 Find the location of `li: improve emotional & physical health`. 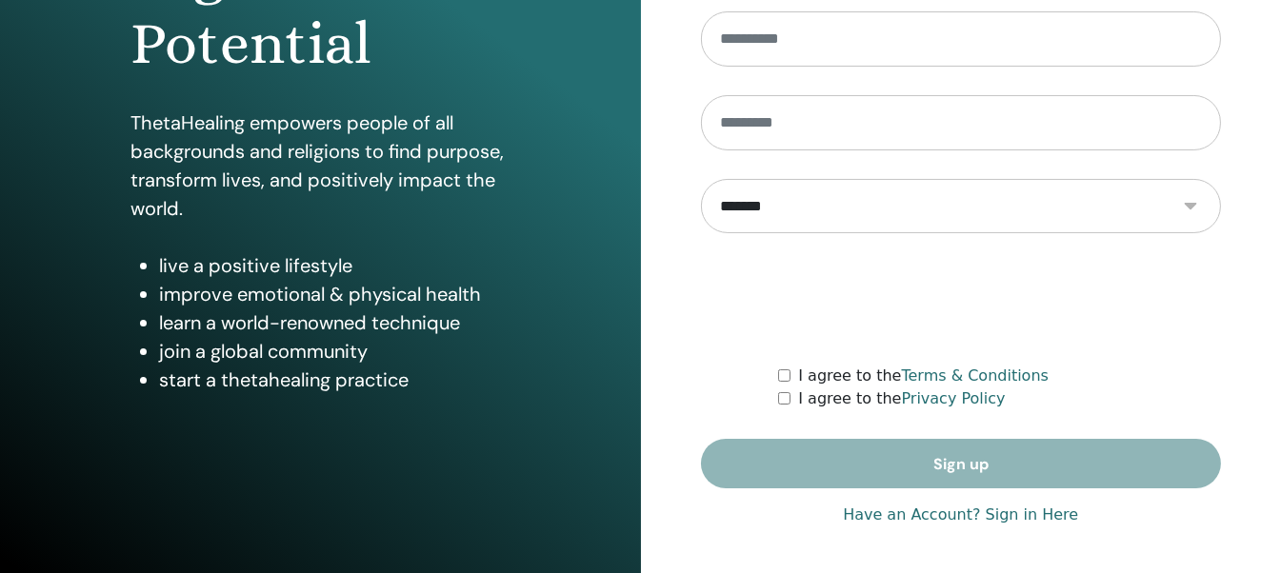

li: improve emotional & physical health is located at coordinates (334, 294).